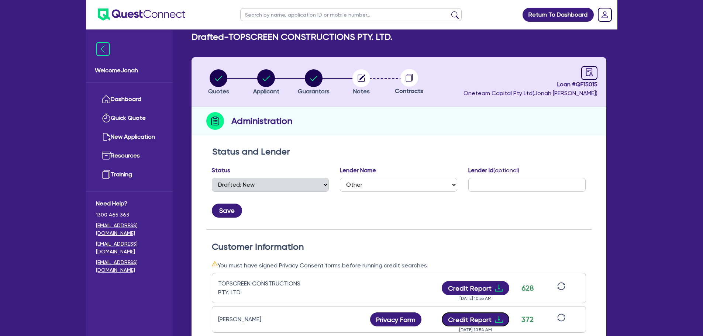 The width and height of the screenshot is (703, 336). What do you see at coordinates (506, 170) in the screenshot?
I see `span: (optional)` at bounding box center [506, 170].